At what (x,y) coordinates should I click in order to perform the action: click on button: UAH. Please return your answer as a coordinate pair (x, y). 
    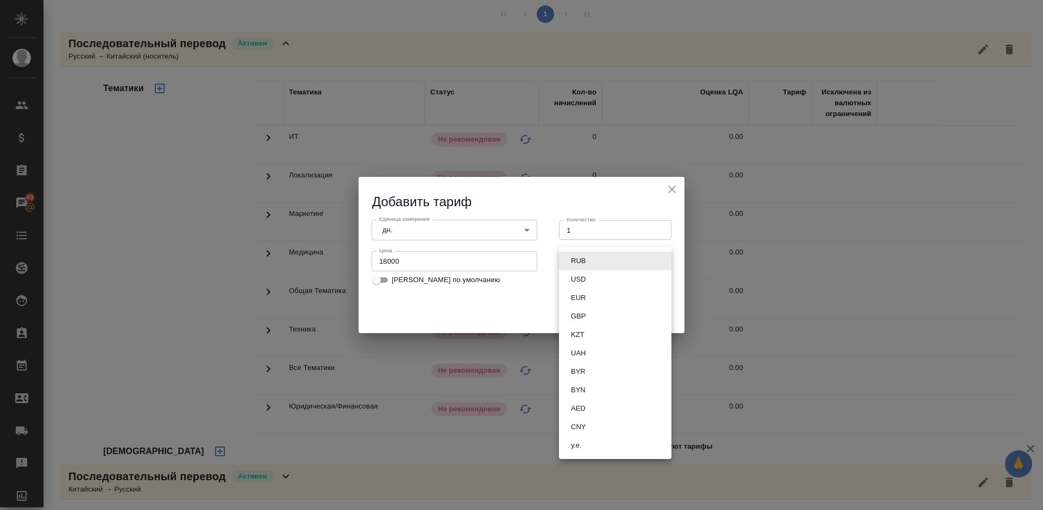
    Looking at the image, I should click on (578, 353).